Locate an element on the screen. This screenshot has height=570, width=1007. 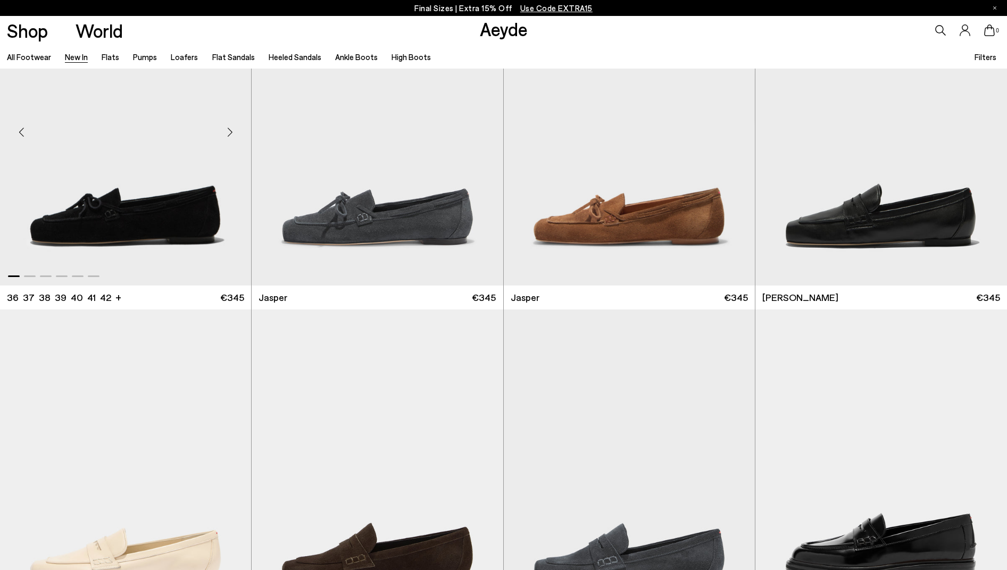
li: 38 is located at coordinates (45, 297).